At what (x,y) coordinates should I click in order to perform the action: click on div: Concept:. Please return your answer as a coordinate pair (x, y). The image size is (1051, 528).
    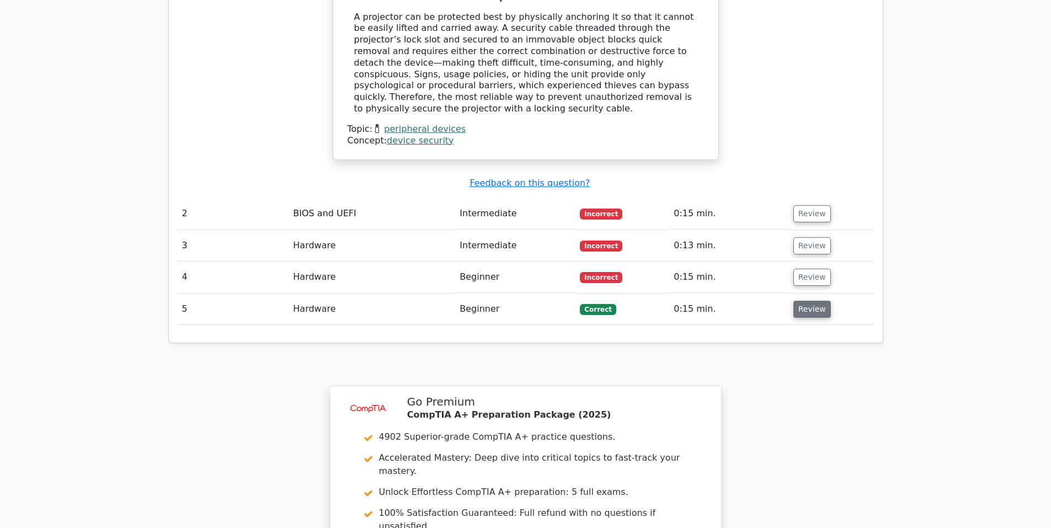
    Looking at the image, I should click on (526, 141).